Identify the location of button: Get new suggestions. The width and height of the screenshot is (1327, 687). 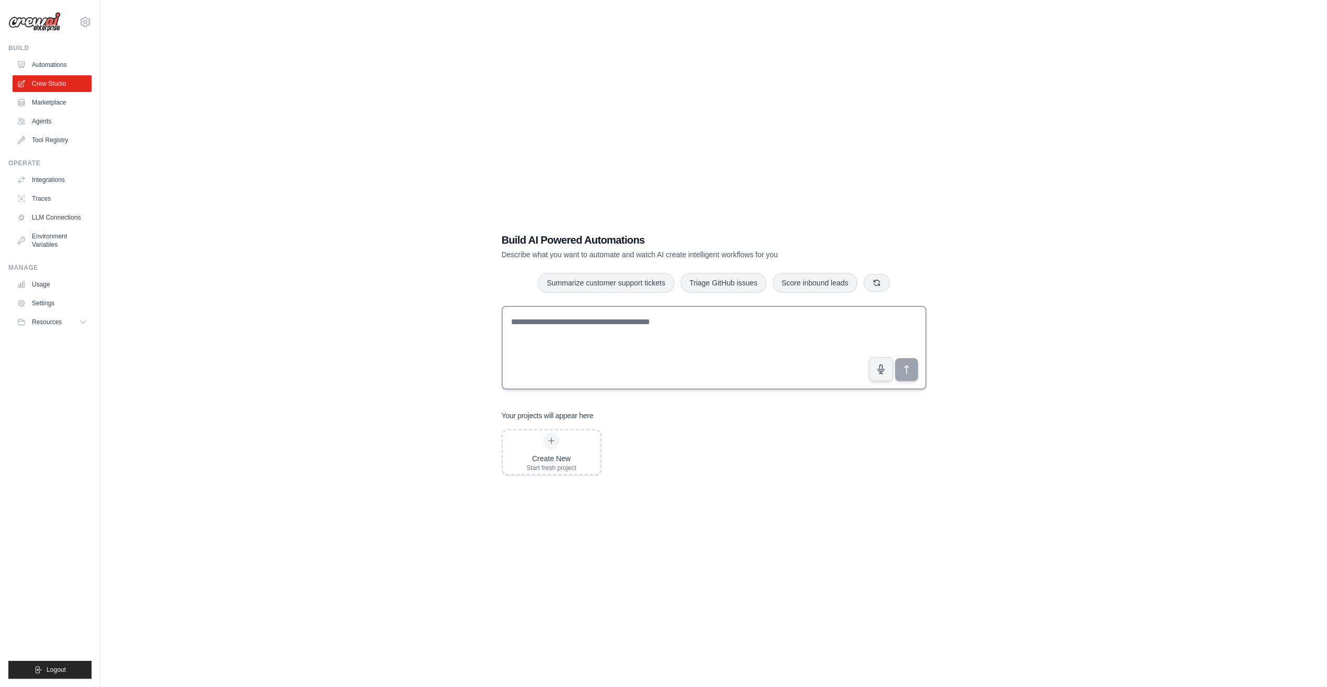
(877, 283).